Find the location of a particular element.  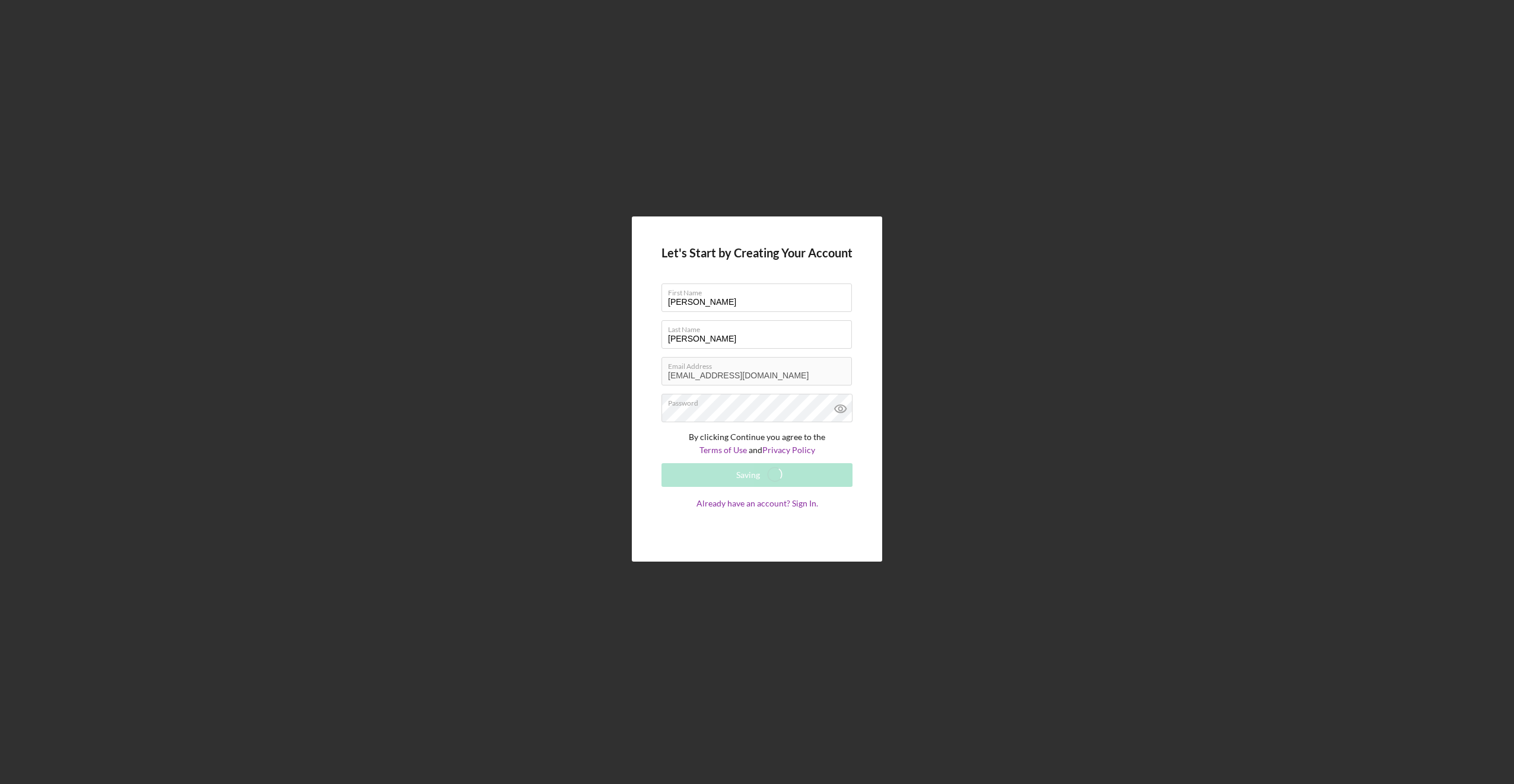

label: First Name is located at coordinates (760, 291).